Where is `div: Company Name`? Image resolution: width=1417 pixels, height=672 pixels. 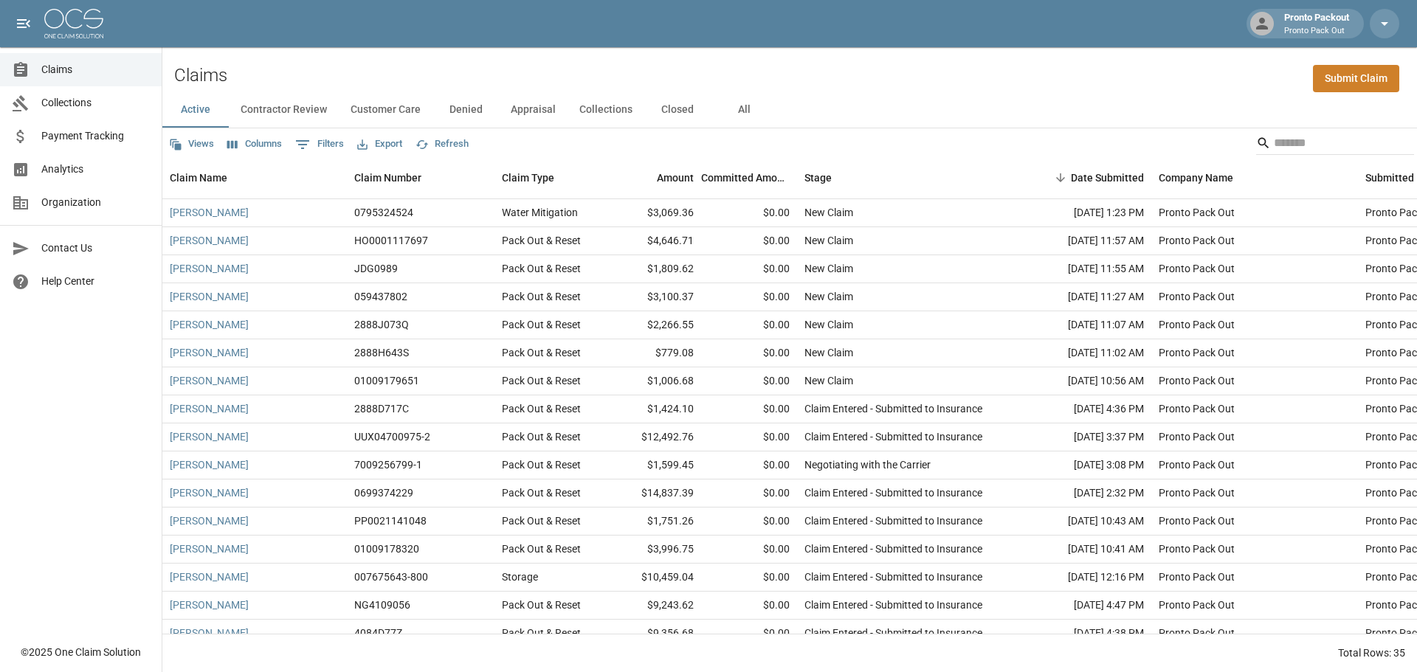 div: Company Name is located at coordinates (1196, 178).